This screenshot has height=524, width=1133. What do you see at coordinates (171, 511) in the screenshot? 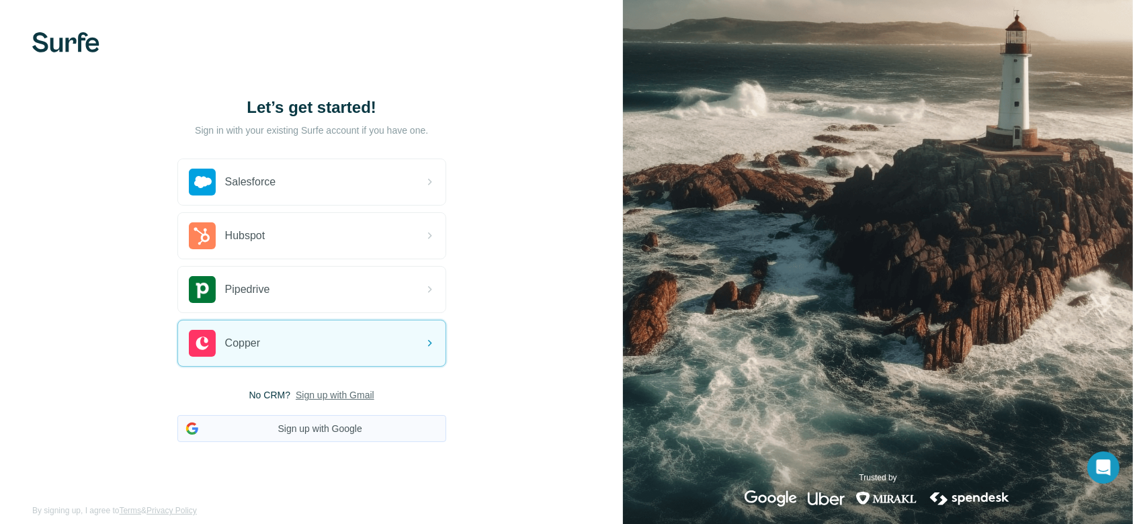
I see `a: Privacy Policy` at bounding box center [171, 511].